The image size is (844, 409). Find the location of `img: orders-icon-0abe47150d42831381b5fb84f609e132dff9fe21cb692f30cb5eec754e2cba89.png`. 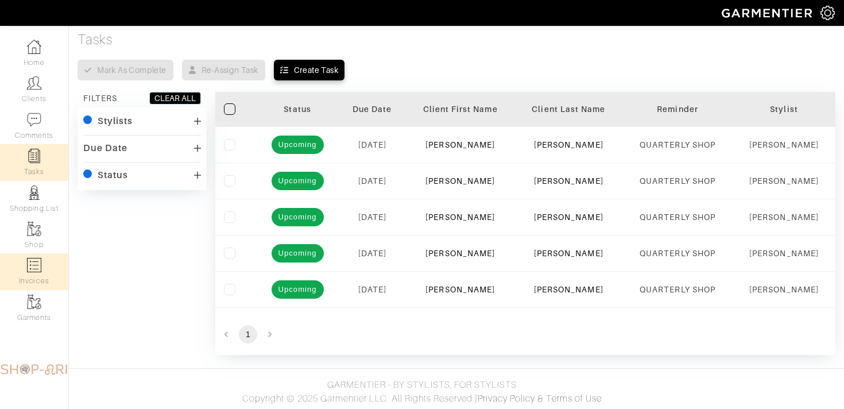

img: orders-icon-0abe47150d42831381b5fb84f609e132dff9fe21cb692f30cb5eec754e2cba89.png is located at coordinates (34, 265).